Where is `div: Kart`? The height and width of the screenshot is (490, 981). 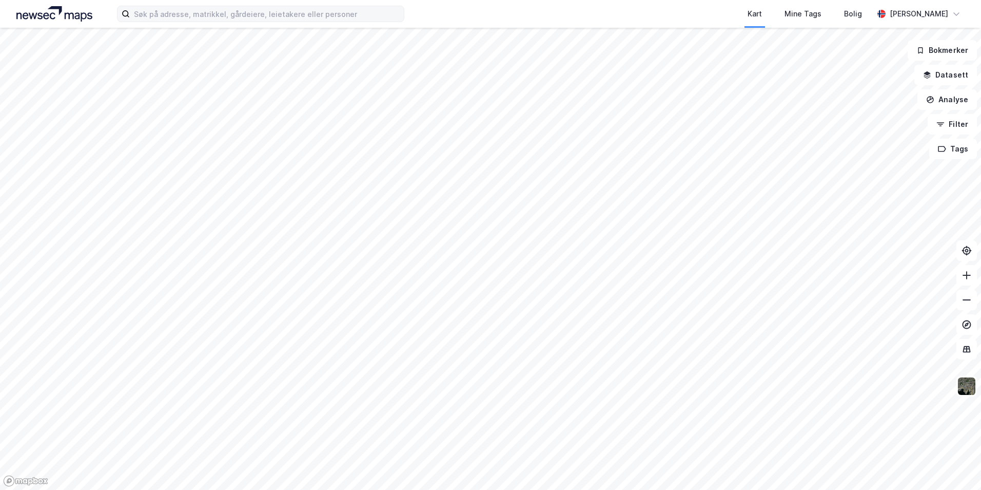
div: Kart is located at coordinates (755, 14).